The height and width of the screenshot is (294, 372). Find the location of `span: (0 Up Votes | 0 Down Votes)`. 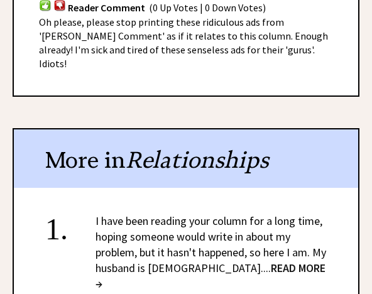

span: (0 Up Votes | 0 Down Votes) is located at coordinates (207, 8).